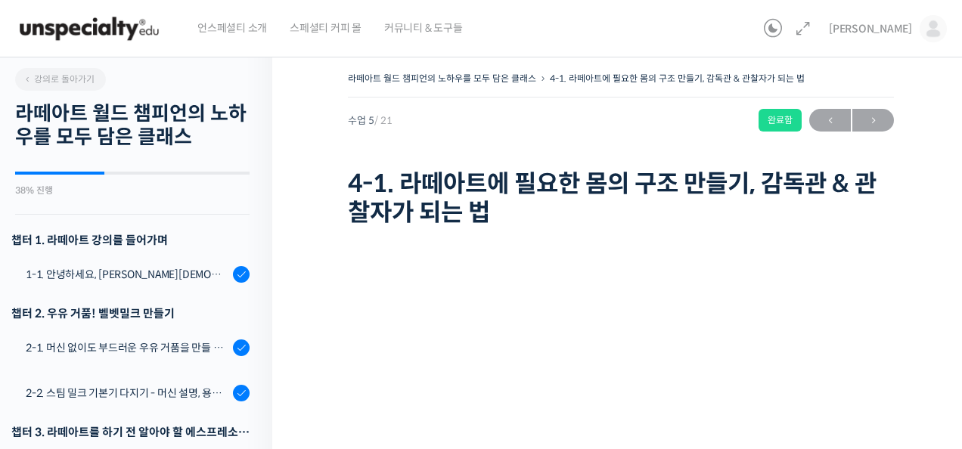  What do you see at coordinates (130, 432) in the screenshot?
I see `div: 챕터 3. 라떼아트를 하기 전 알아야 할 에스프레소 지식` at bounding box center [130, 432].